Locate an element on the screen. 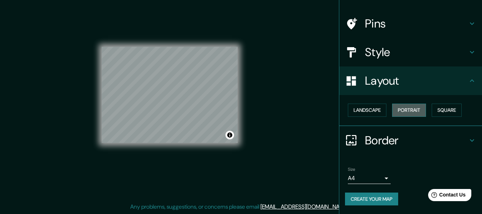  button: Square is located at coordinates (447, 110).